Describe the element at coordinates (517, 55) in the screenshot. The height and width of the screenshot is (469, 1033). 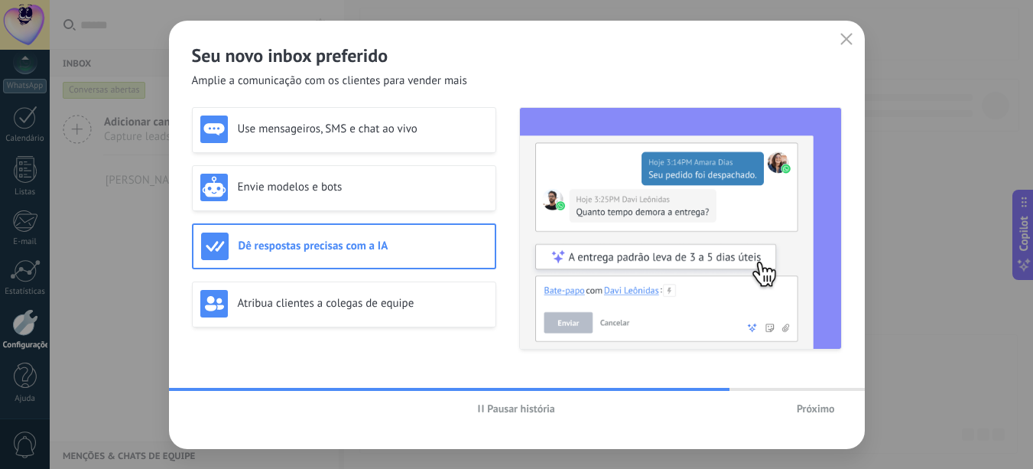
I see `h2: Seu novo inbox preferido` at that location.